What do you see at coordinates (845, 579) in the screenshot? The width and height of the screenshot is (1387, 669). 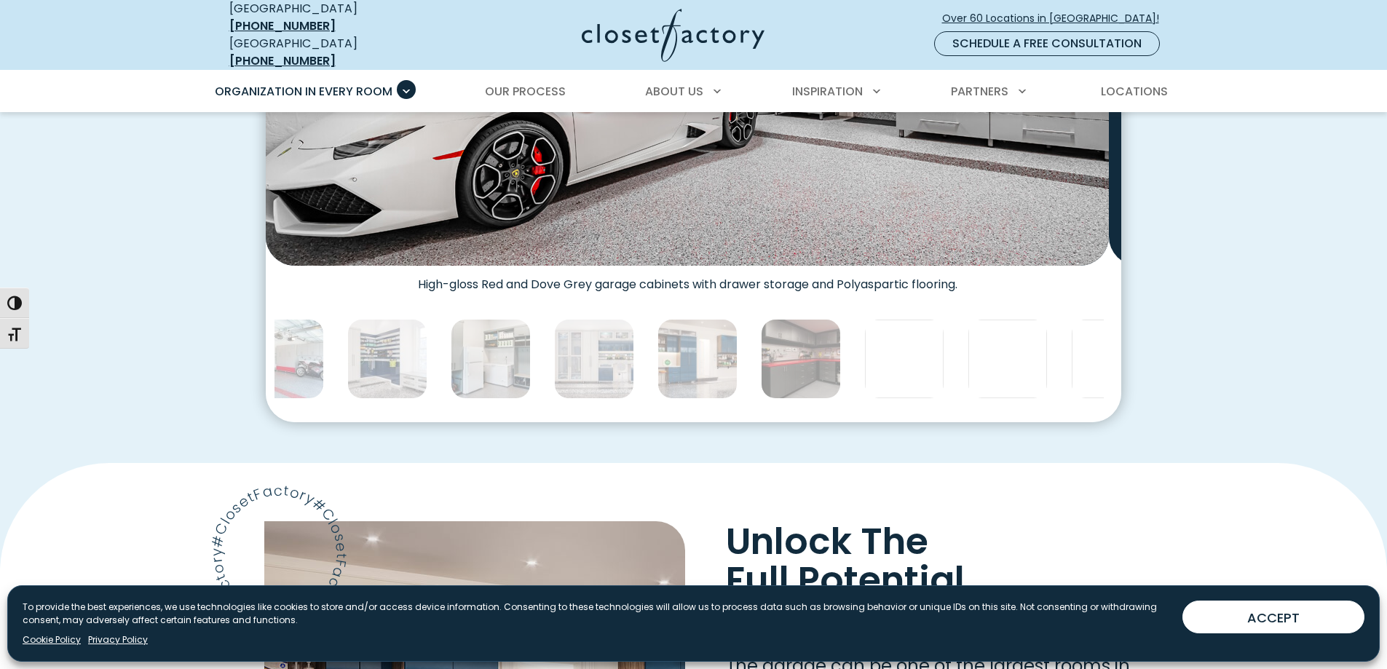 I see `span: Full Potential` at bounding box center [845, 579].